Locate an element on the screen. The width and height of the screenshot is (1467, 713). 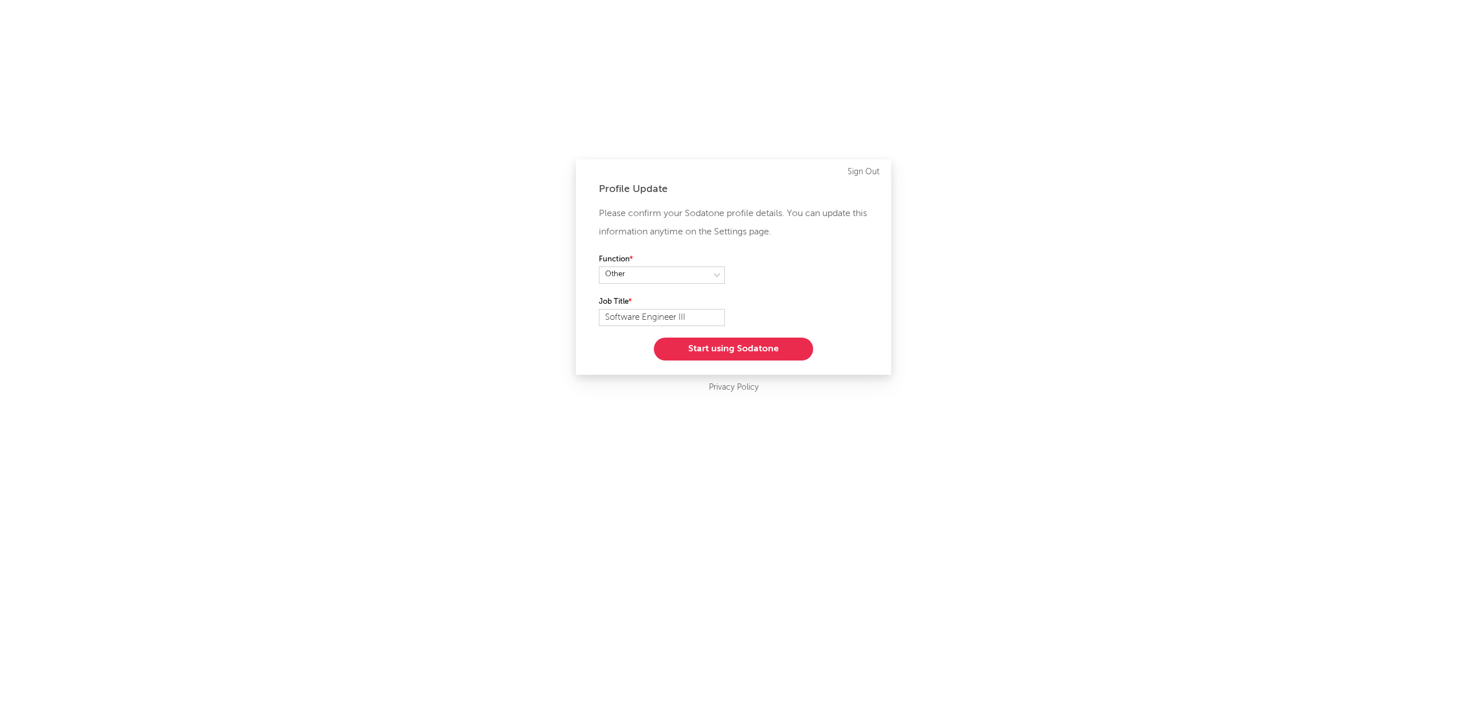
a: Privacy Policy is located at coordinates (734, 387).